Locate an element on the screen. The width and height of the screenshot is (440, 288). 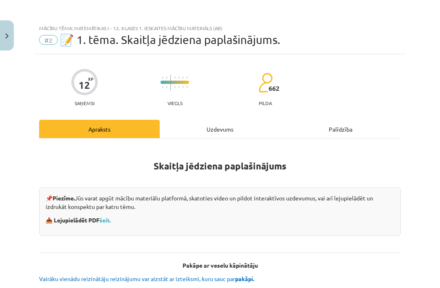
img: icon-long-line-d9ea69661e0d244f92f715978eff75569469978d946b2353a9bb055b3ed8787d.svg is located at coordinates (171, 82).